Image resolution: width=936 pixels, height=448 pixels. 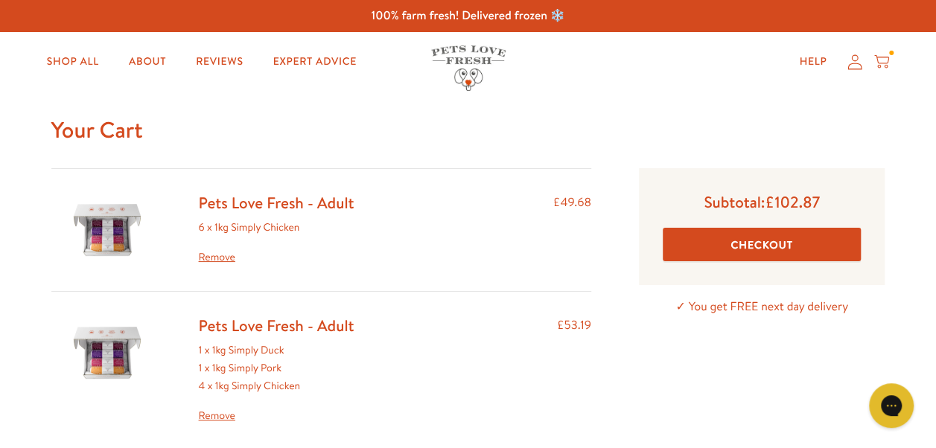 What do you see at coordinates (792, 202) in the screenshot?
I see `span: £102.87` at bounding box center [792, 202].